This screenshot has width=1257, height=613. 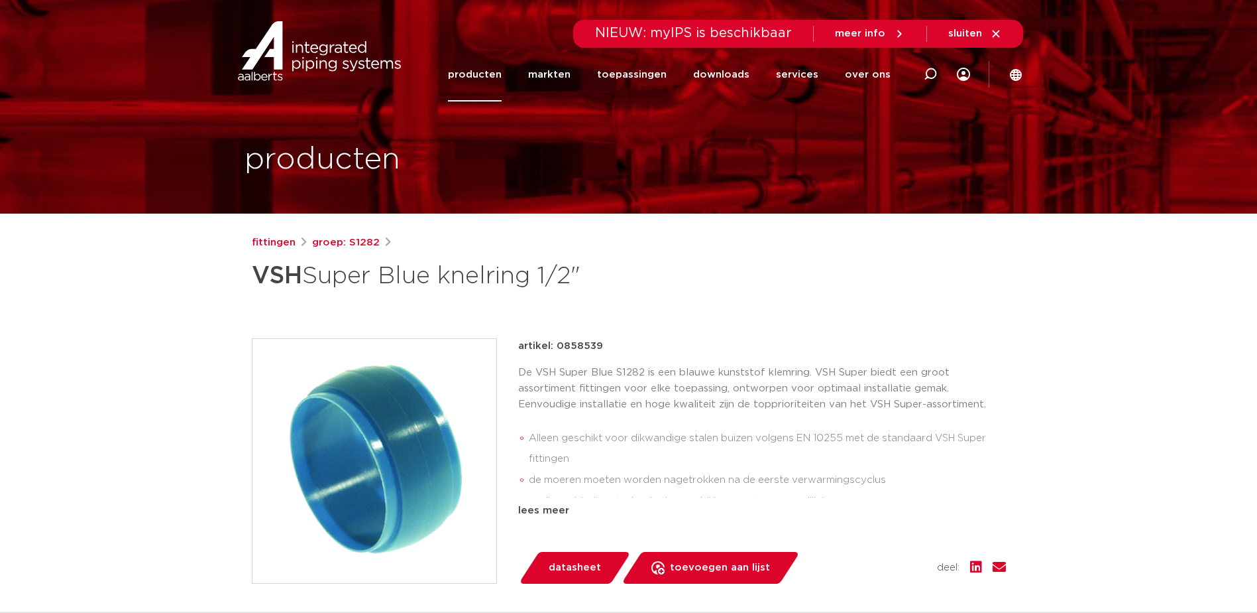 I want to click on span: toevoegen aan lijst, so click(x=720, y=567).